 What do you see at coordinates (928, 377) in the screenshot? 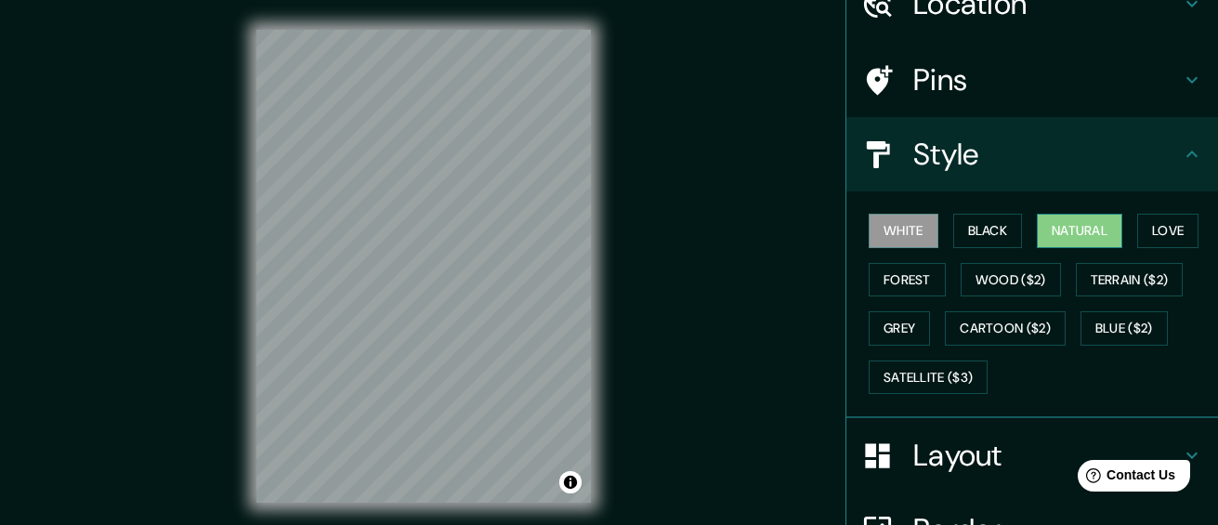
I see `button: Satellite ($3)` at bounding box center [928, 377].